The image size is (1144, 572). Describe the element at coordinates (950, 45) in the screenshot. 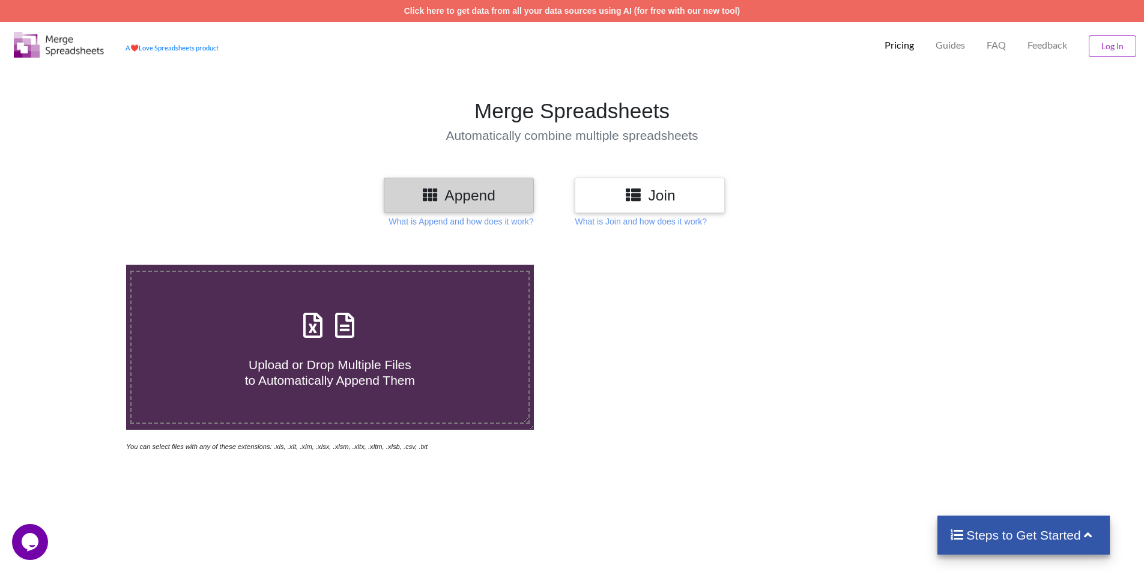

I see `p: Guides` at that location.